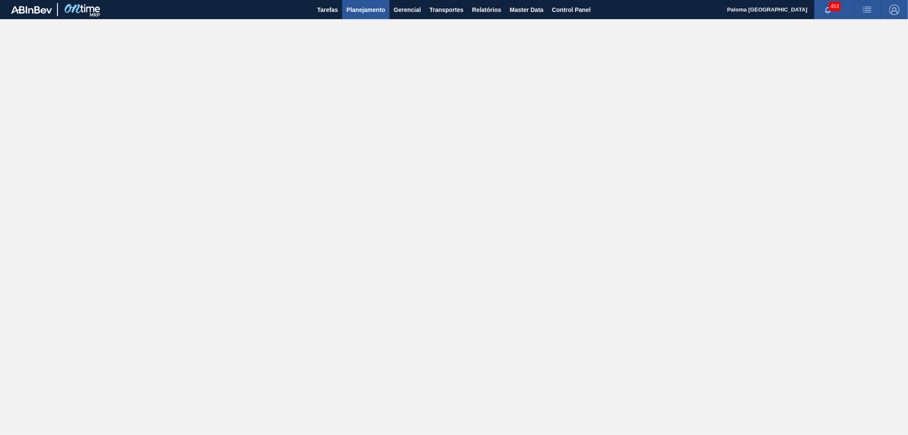  Describe the element at coordinates (447, 10) in the screenshot. I see `span: Transportes` at that location.